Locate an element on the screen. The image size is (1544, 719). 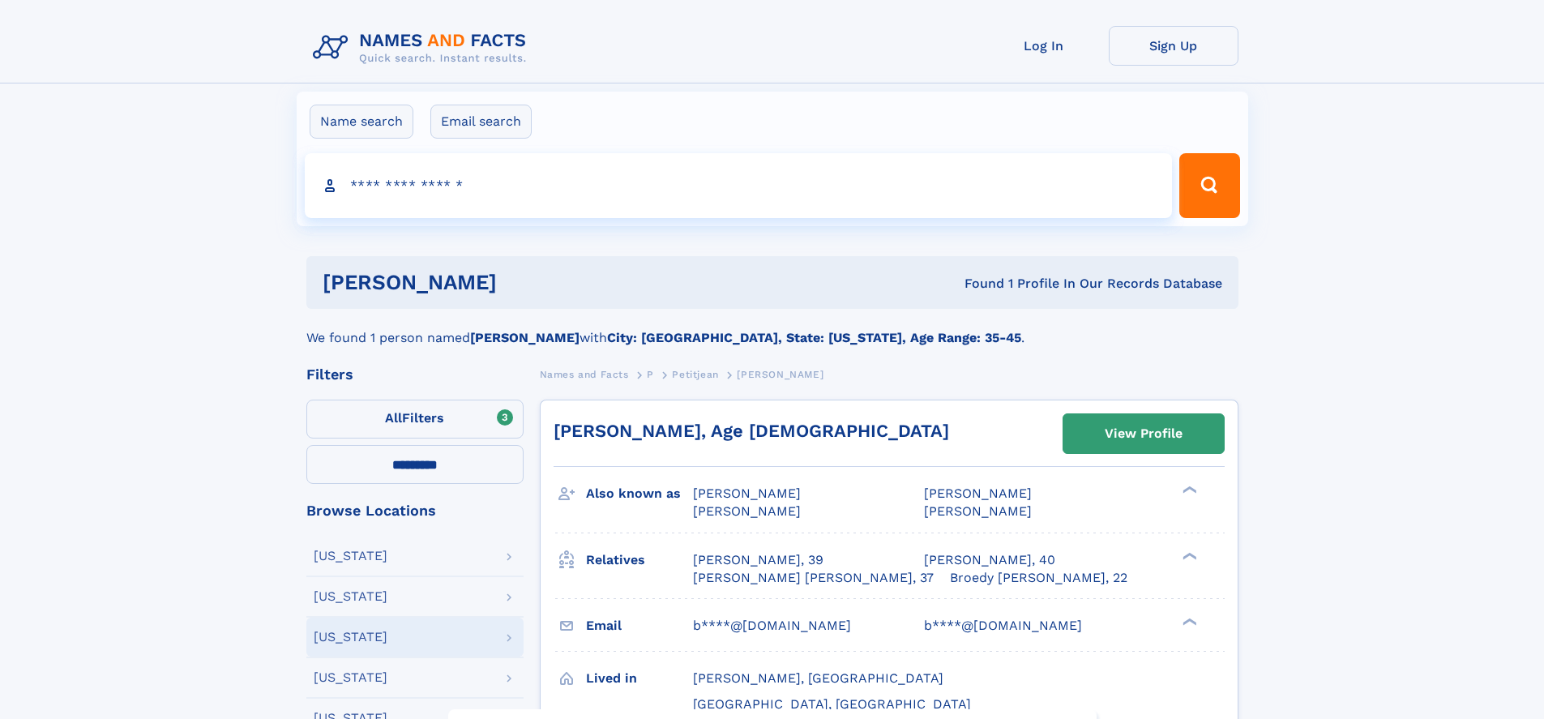
button: Search Button is located at coordinates (1209, 186).